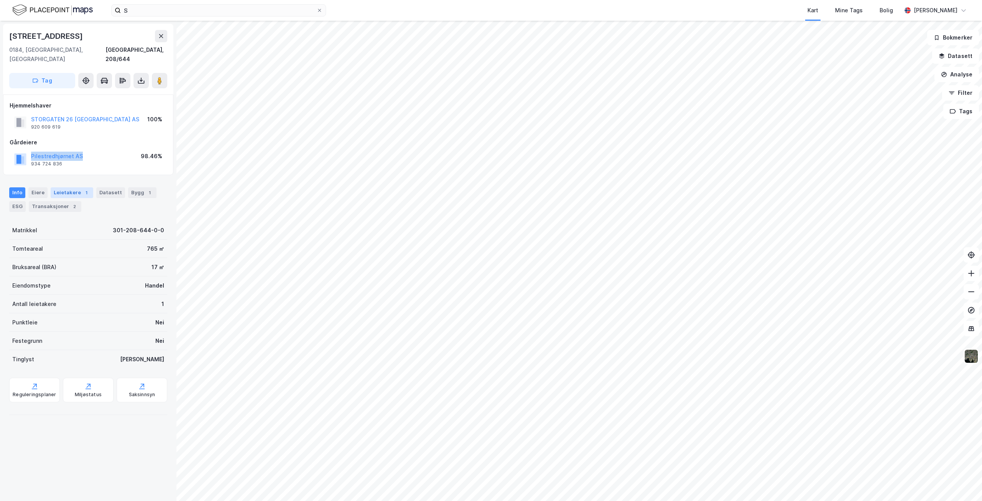 The height and width of the screenshot is (501, 982). I want to click on div: Leietakere, so click(72, 193).